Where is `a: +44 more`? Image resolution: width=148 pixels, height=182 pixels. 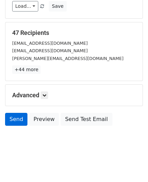
a: +44 more is located at coordinates (27, 70).